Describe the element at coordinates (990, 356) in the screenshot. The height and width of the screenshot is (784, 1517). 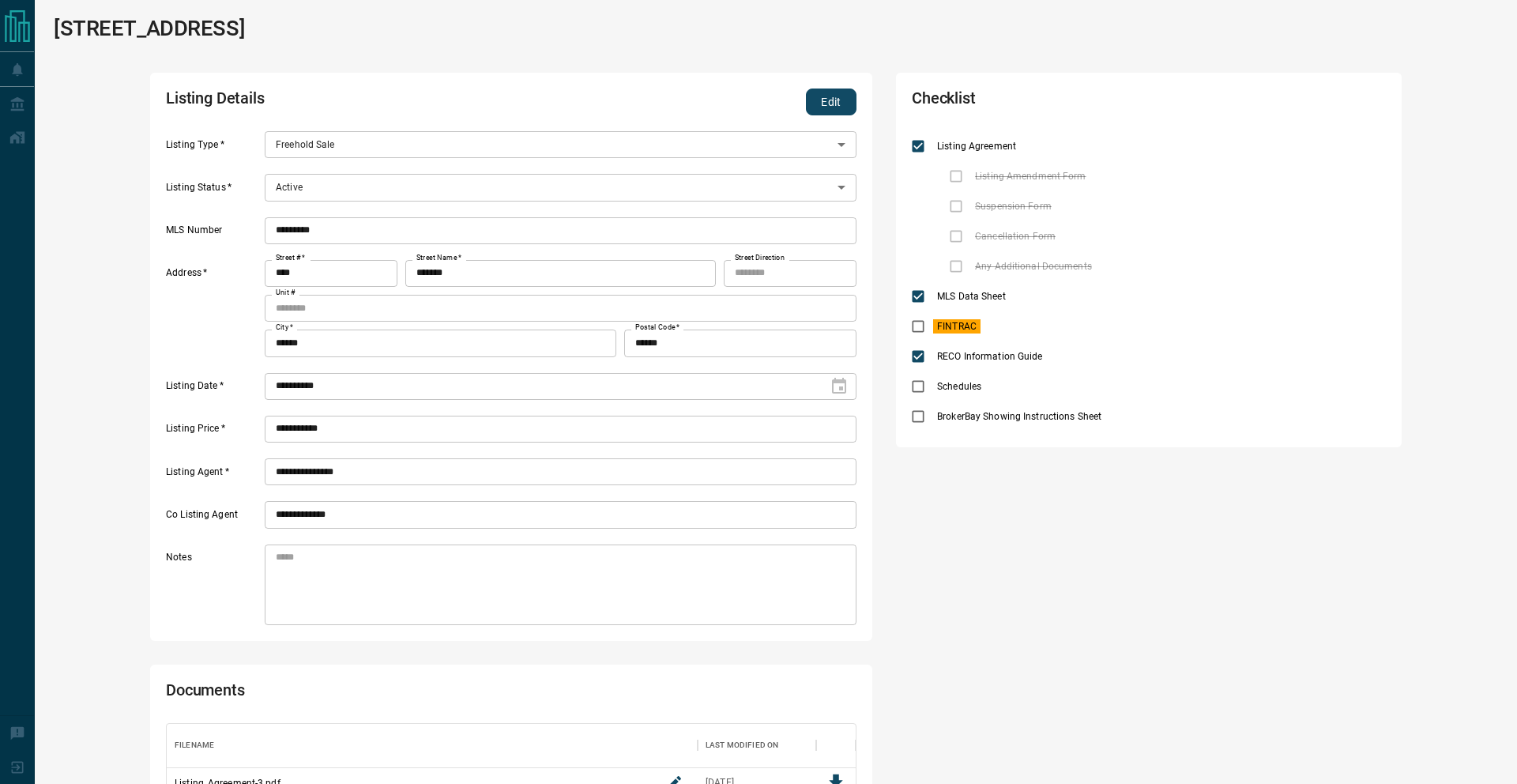
I see `span: RECO Information Guide` at that location.